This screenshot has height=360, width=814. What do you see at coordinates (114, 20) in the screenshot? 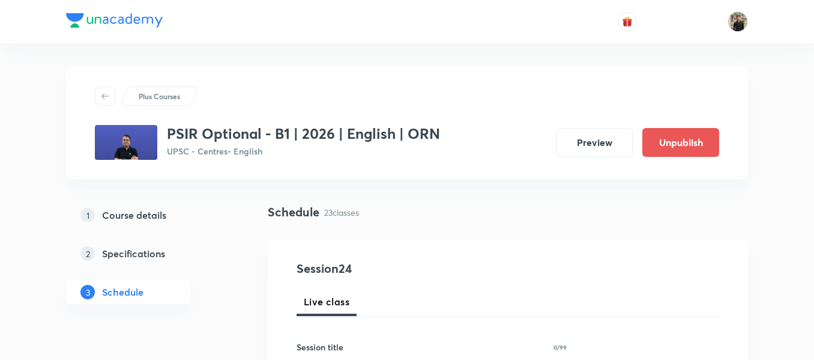
I see `img: Company Logo` at bounding box center [114, 20].